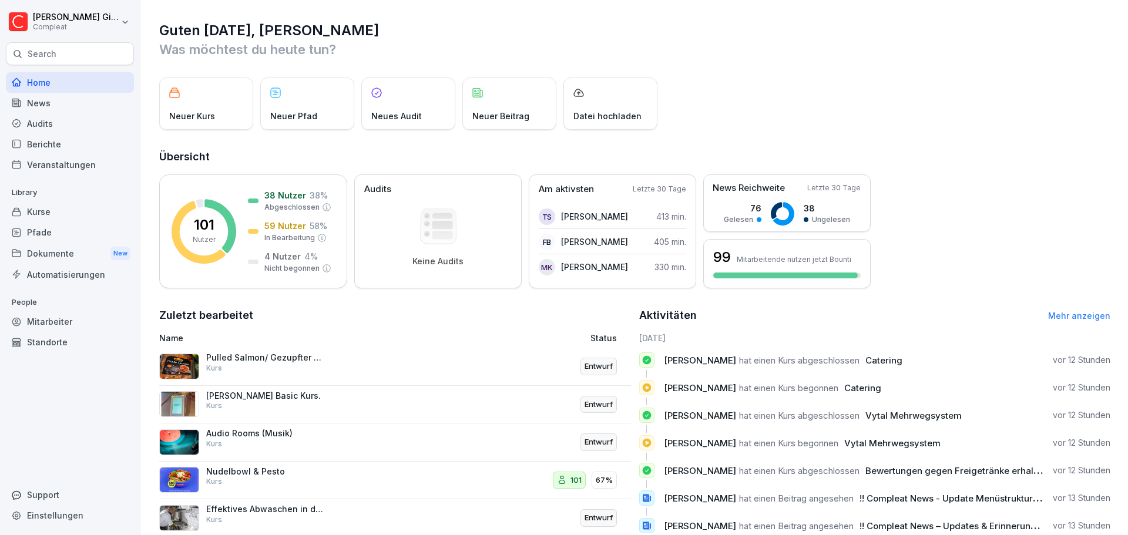 This screenshot has height=535, width=1128. What do you see at coordinates (547, 242) in the screenshot?
I see `div: FB` at bounding box center [547, 242].